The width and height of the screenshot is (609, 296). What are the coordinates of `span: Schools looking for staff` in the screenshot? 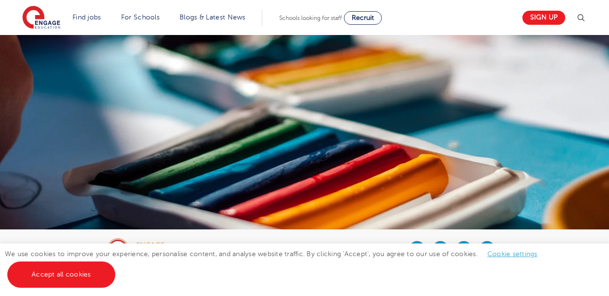 It's located at (310, 18).